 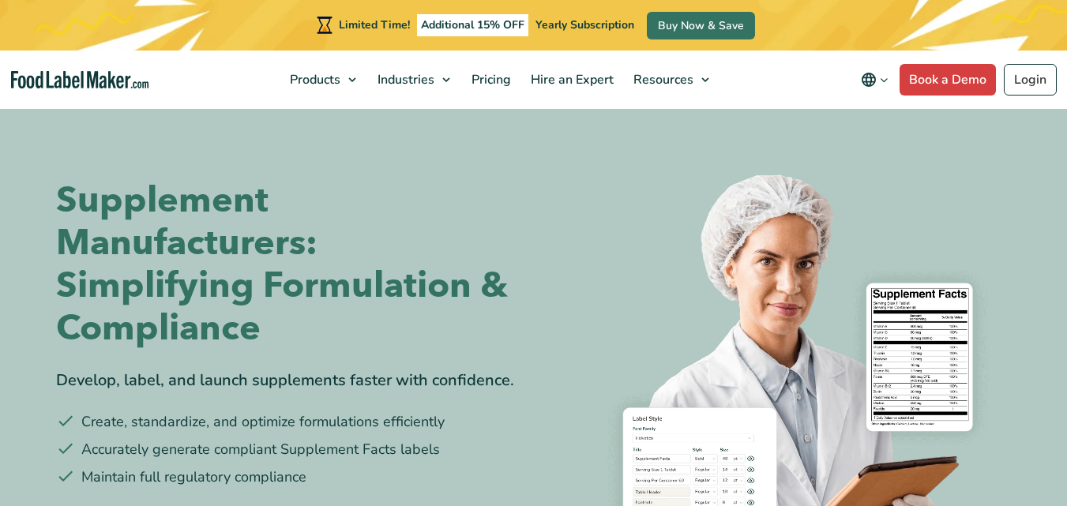 I want to click on a: Food Label Maker homepage, so click(x=80, y=80).